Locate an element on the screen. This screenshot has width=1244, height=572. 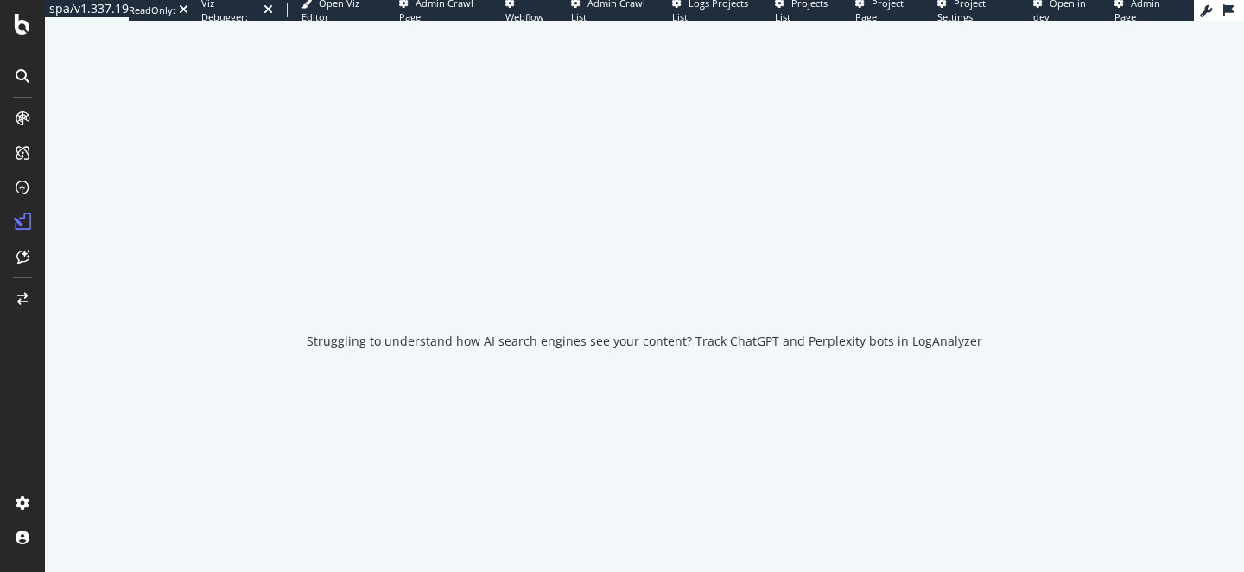
div: animation is located at coordinates (644, 274).